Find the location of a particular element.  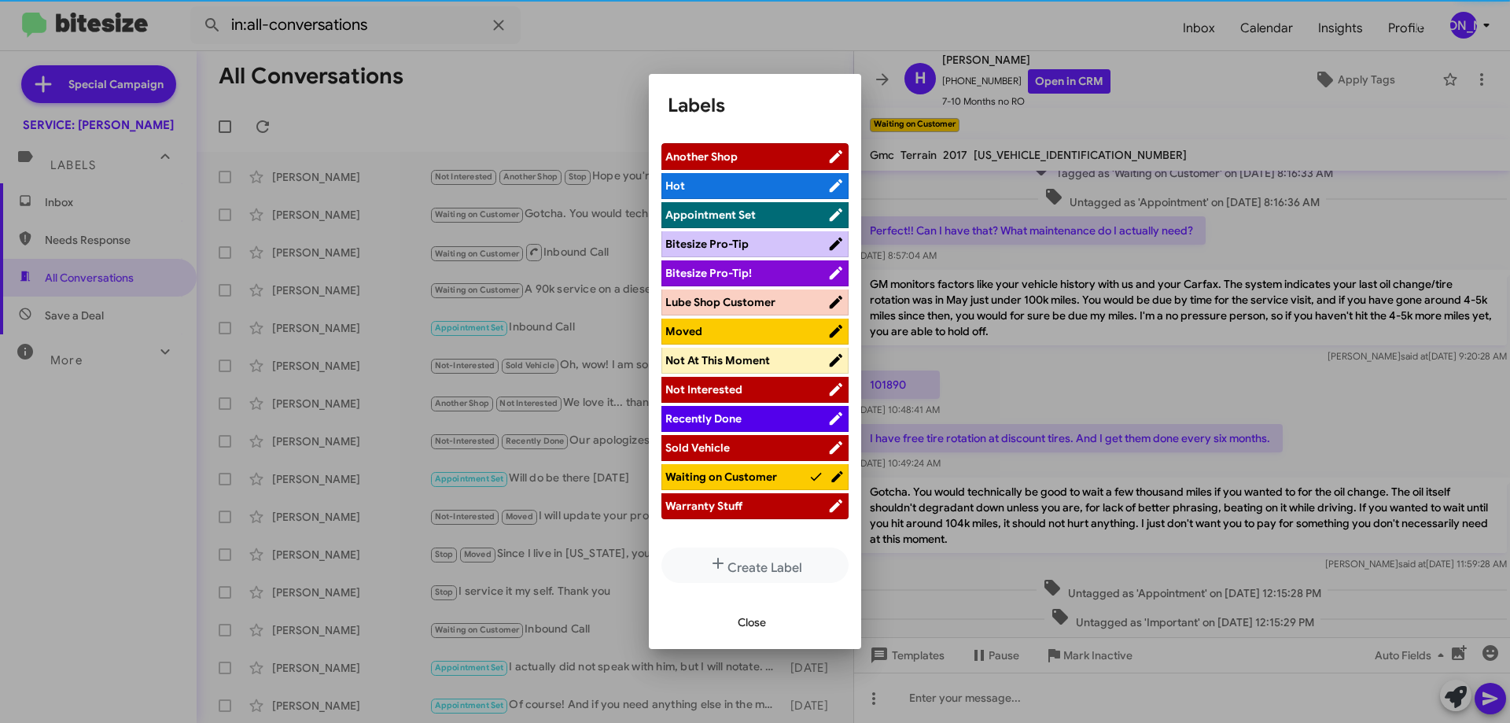

button: Create Label is located at coordinates (755, 565).